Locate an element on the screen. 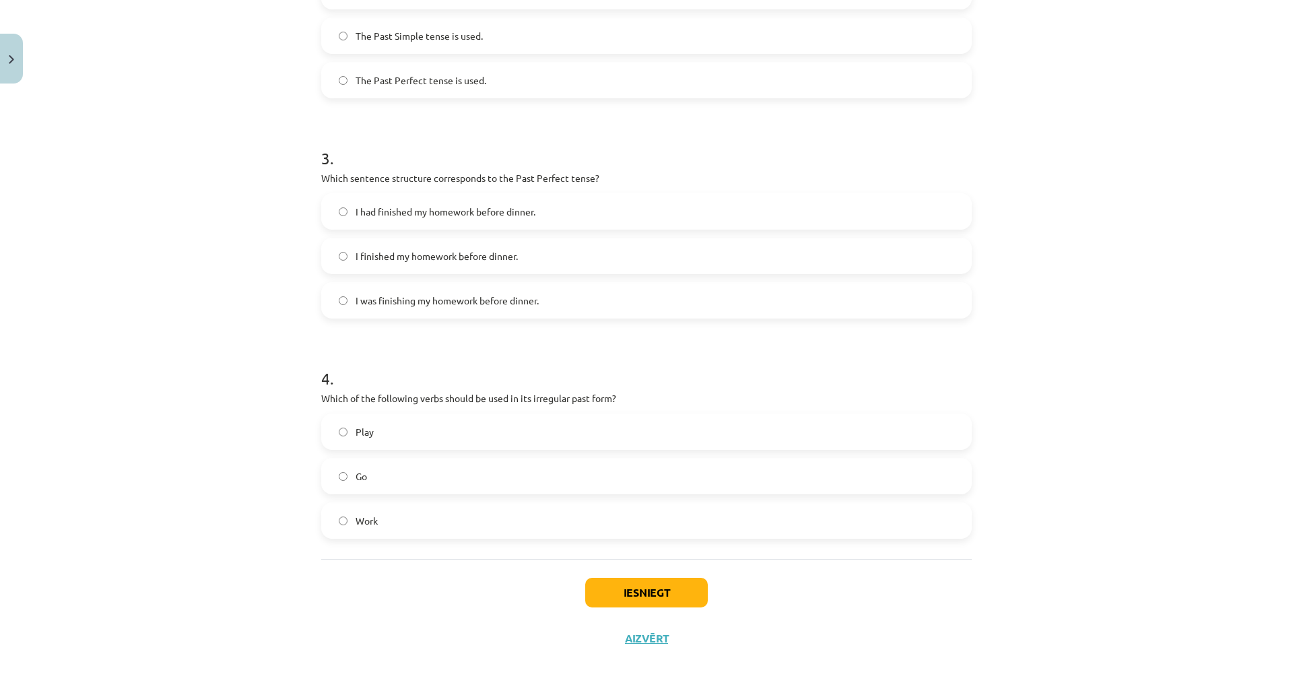  input: I finished my homework before dinner. is located at coordinates (343, 256).